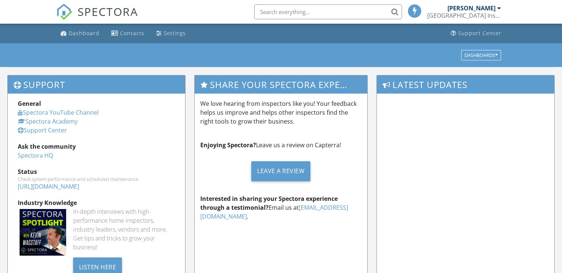  I want to click on div: 5th Avenue Building Inspections, Inc., so click(464, 16).